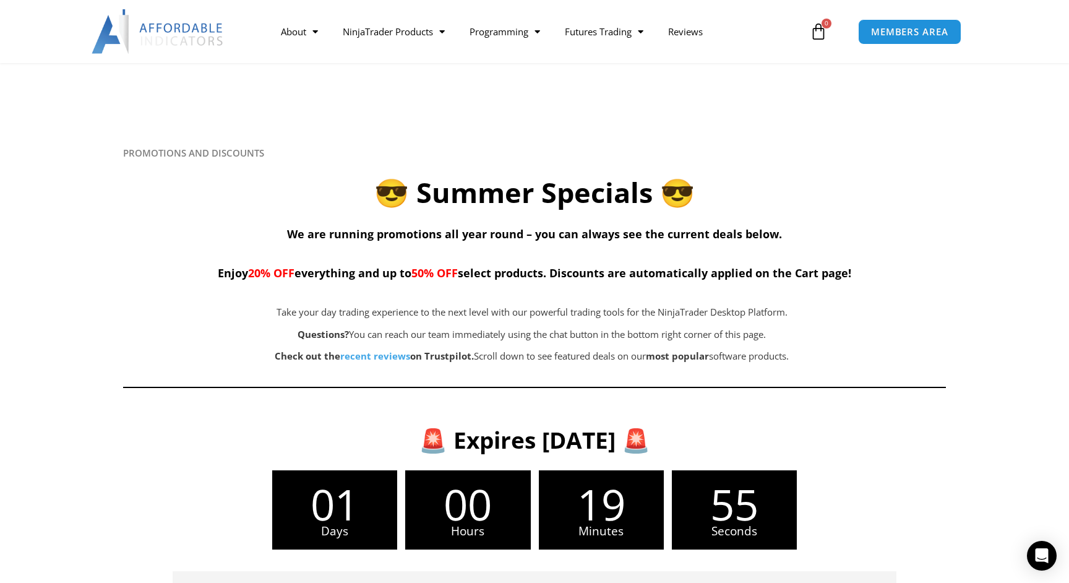  Describe the element at coordinates (375, 356) in the screenshot. I see `a: recent reviews` at that location.